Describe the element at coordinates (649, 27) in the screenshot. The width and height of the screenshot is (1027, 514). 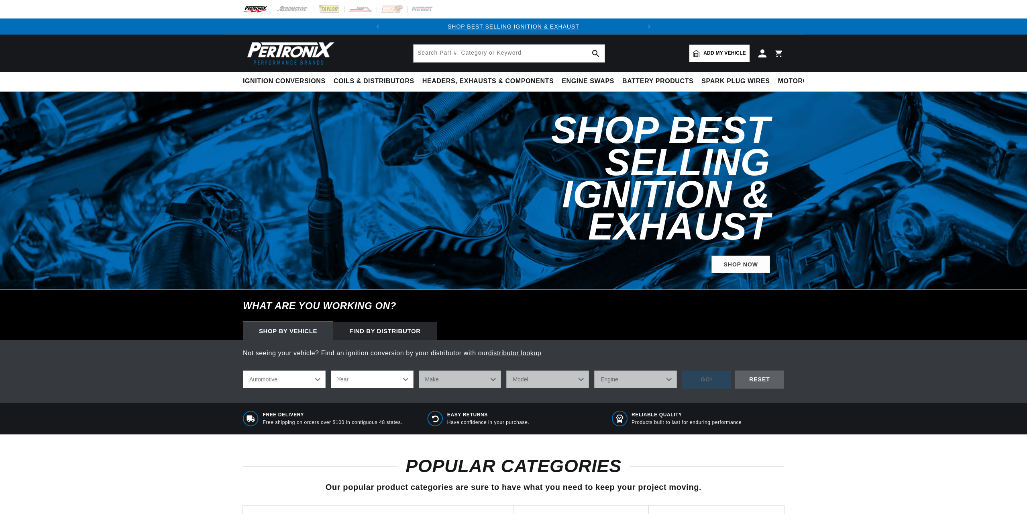
I see `button: Translation missing: en.sections.announcements.next_announcement` at that location.